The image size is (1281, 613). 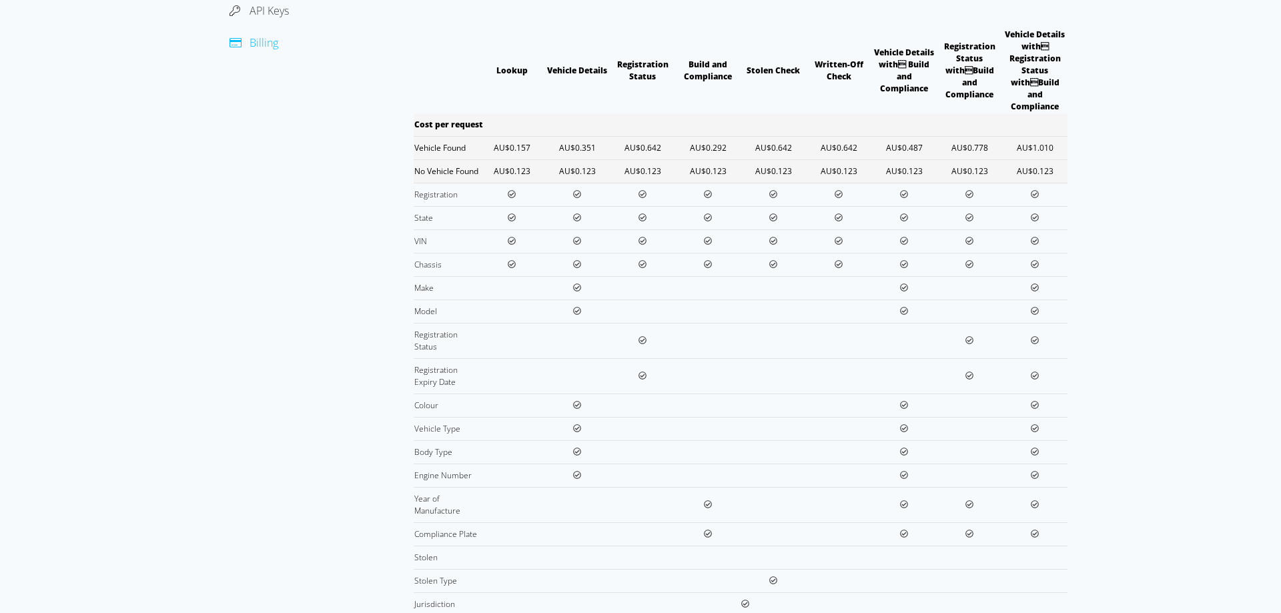 What do you see at coordinates (446, 264) in the screenshot?
I see `td: Chassis` at bounding box center [446, 264].